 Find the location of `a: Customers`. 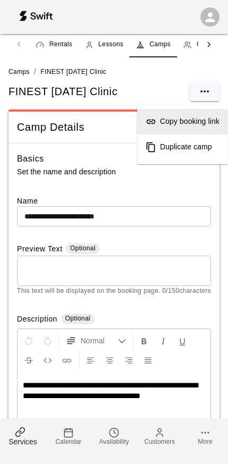

a: Customers is located at coordinates (160, 435).